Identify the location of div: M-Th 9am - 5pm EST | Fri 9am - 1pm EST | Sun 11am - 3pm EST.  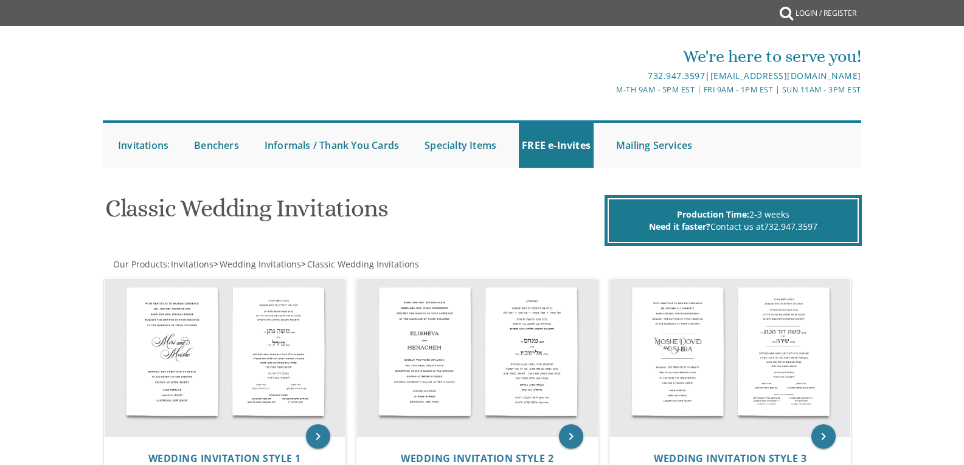
(609, 89).